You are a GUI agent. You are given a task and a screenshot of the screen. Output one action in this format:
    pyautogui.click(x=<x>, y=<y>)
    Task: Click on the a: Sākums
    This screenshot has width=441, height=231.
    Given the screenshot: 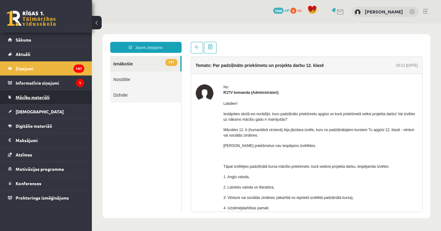 What is the action you would take?
    pyautogui.click(x=46, y=40)
    